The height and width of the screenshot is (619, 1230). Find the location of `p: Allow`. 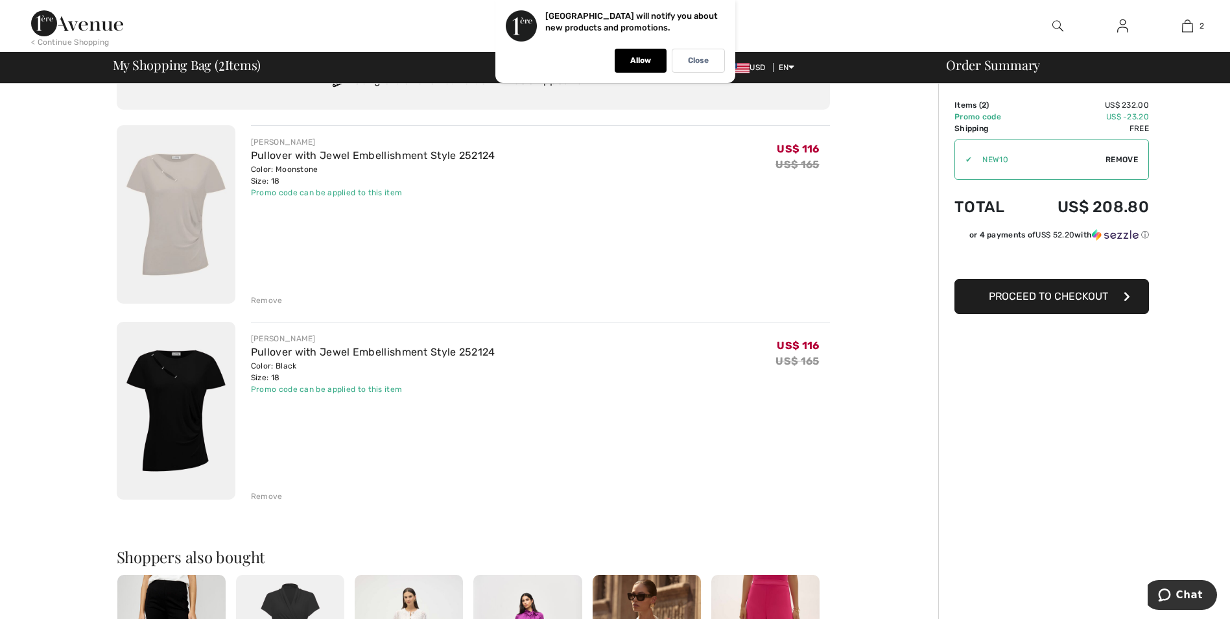

p: Allow is located at coordinates (641, 60).